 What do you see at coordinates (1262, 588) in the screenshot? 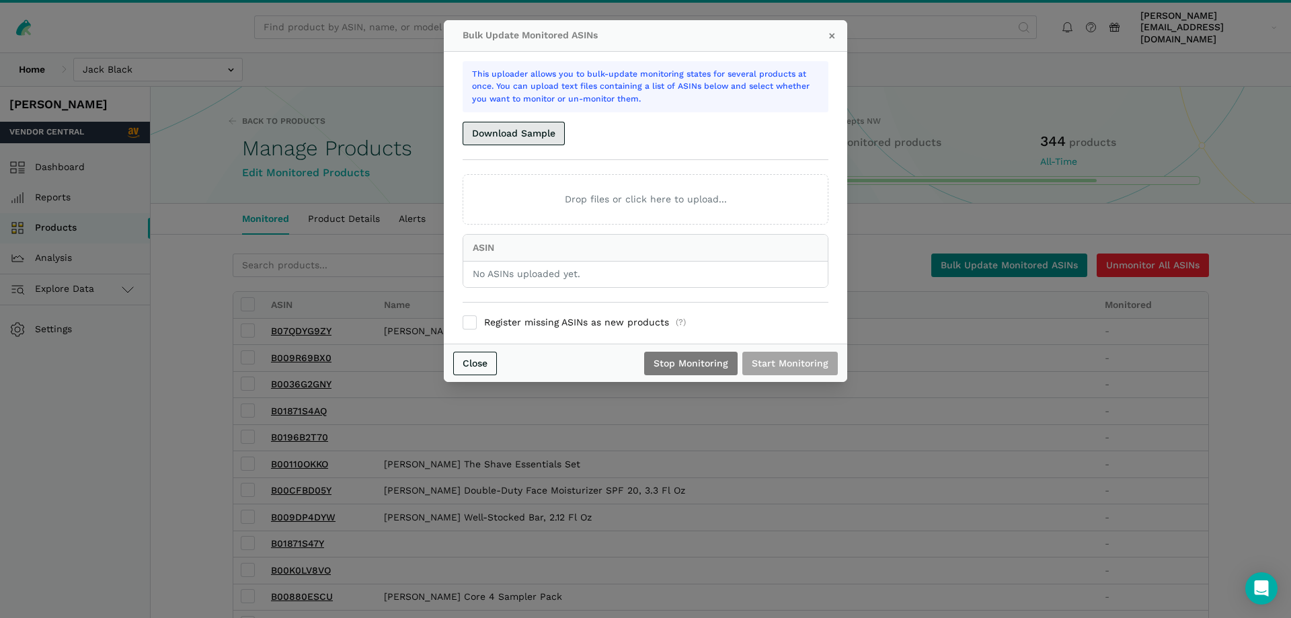
I see `div: Open Intercom Messenger` at bounding box center [1262, 588].